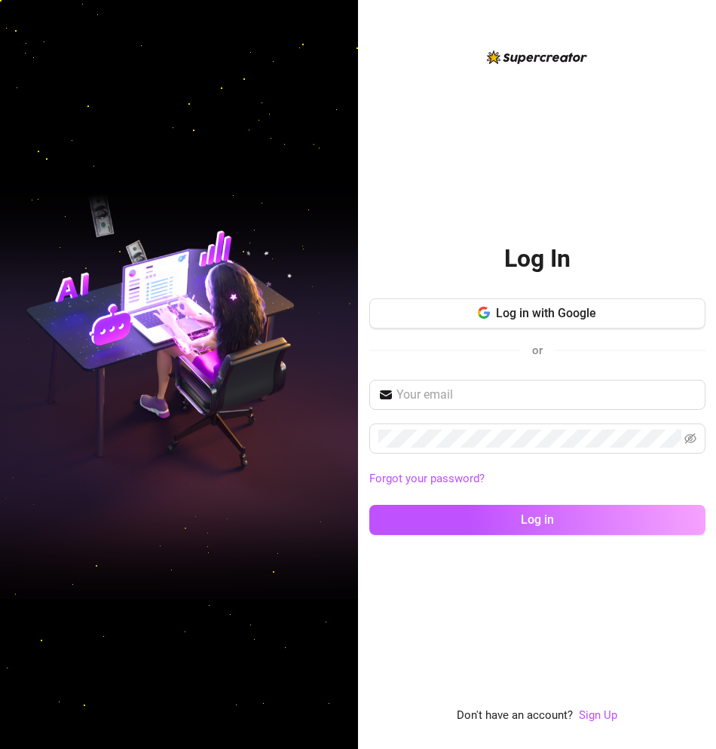 Image resolution: width=716 pixels, height=749 pixels. Describe the element at coordinates (537, 57) in the screenshot. I see `img: logo-BBDzfeDw.svg` at that location.